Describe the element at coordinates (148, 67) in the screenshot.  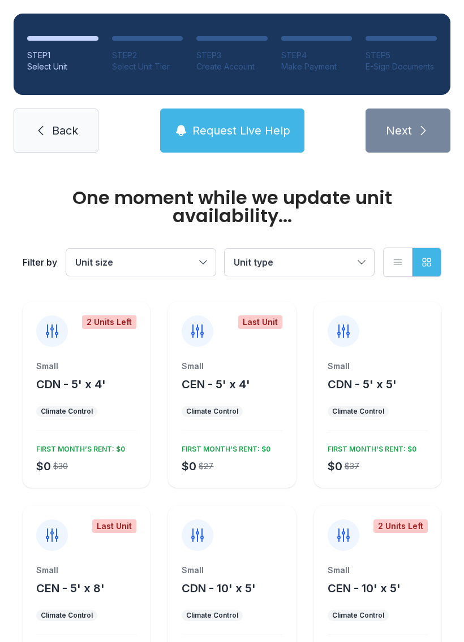
I see `div: Select Unit Tier` at that location.